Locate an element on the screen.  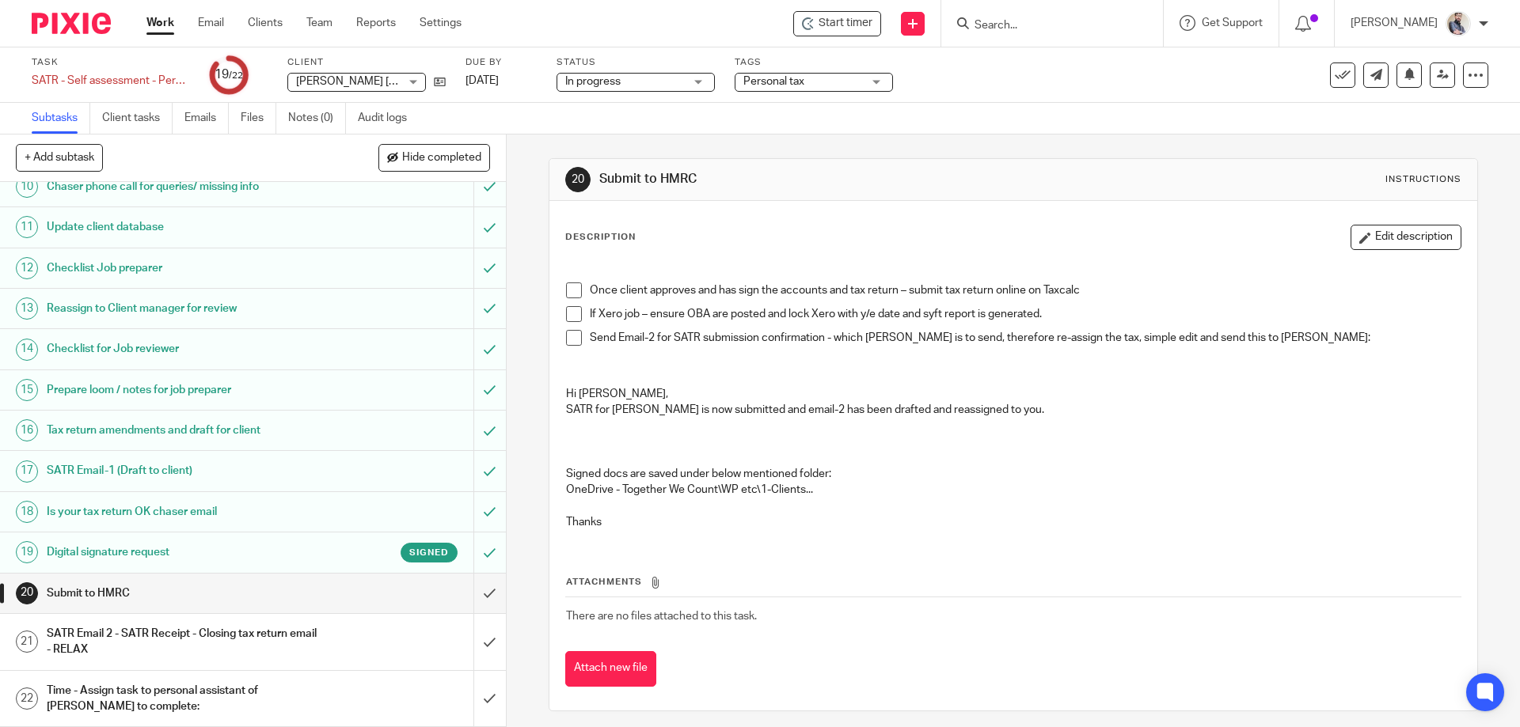
p: Description is located at coordinates (600, 237).